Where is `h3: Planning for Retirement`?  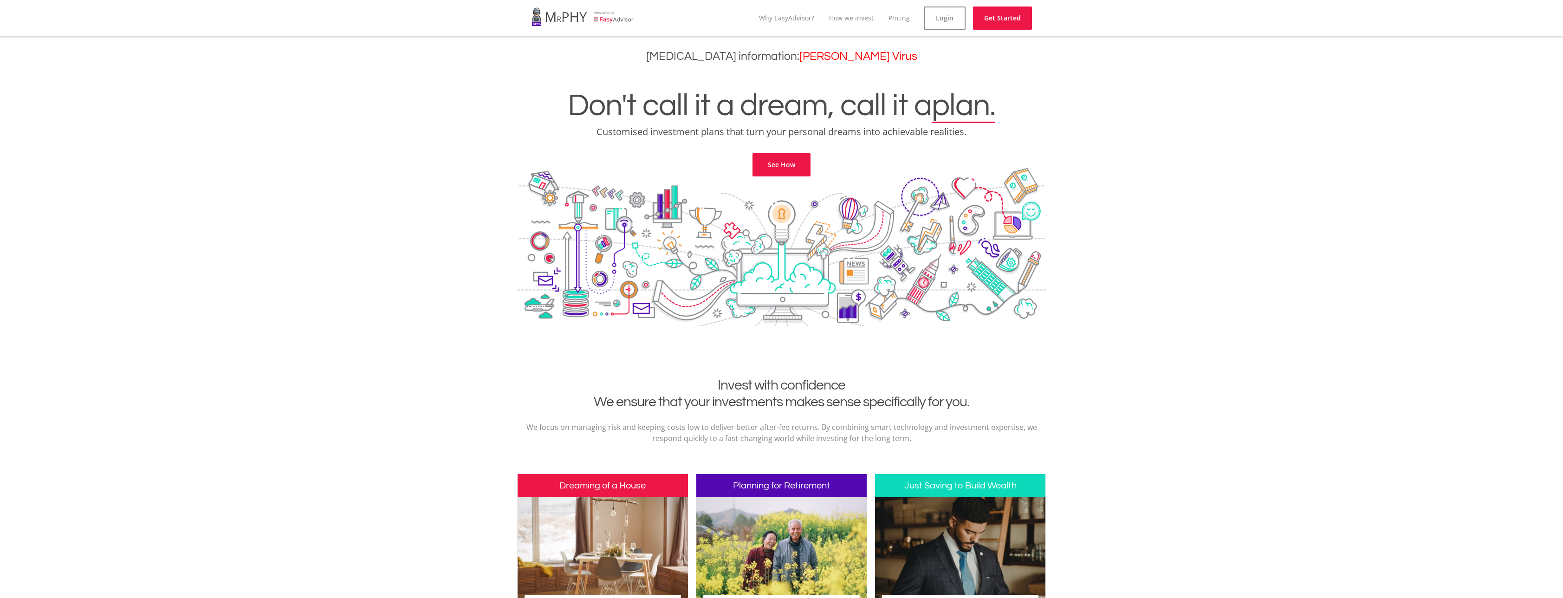
h3: Planning for Retirement is located at coordinates (781, 486).